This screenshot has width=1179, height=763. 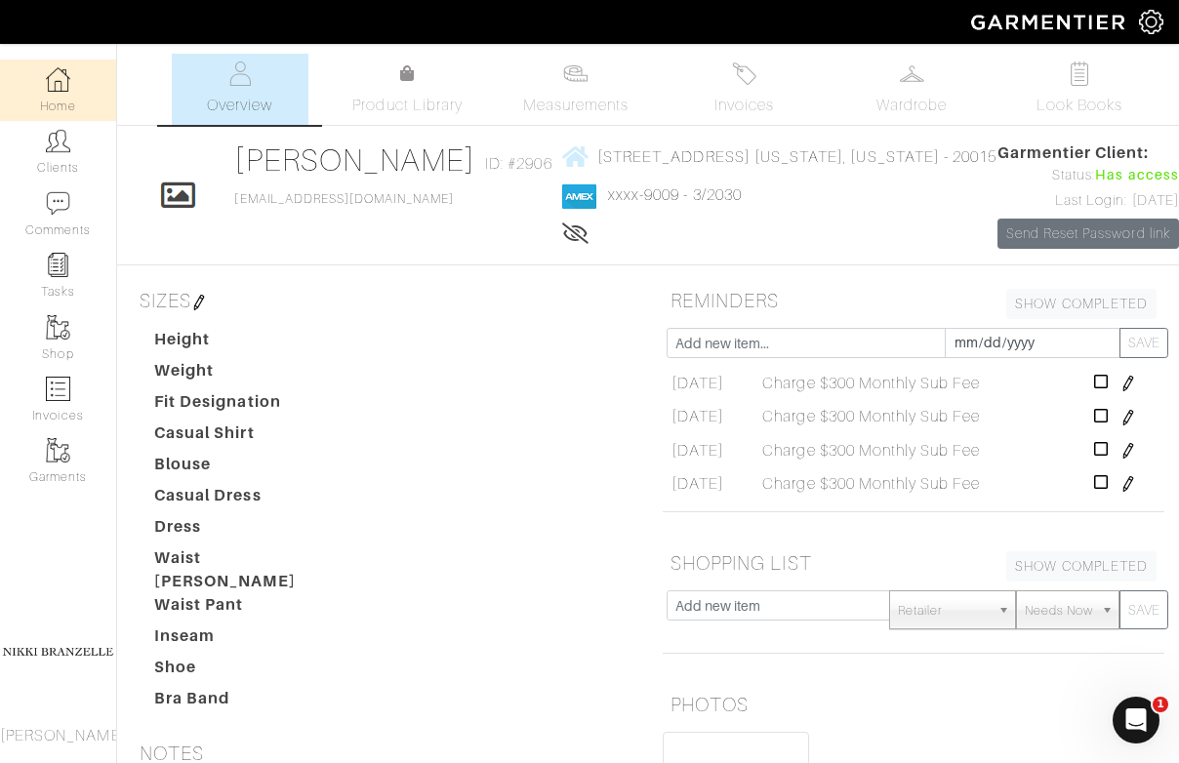 What do you see at coordinates (1088, 233) in the screenshot?
I see `a: Send Reset Password link` at bounding box center [1088, 233].